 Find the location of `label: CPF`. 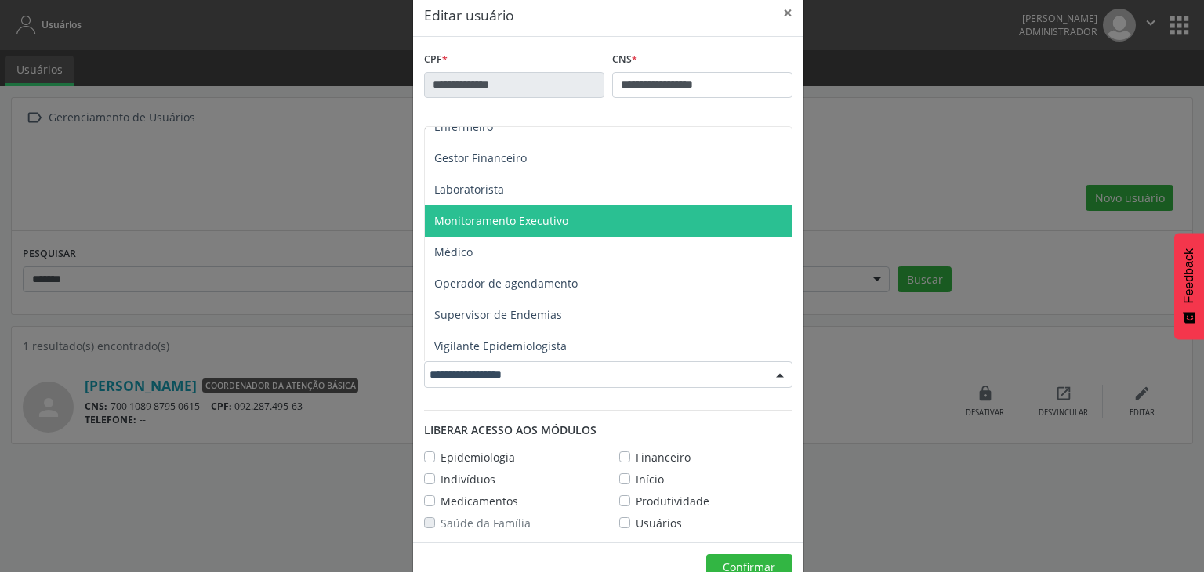

label: CPF is located at coordinates (436, 60).